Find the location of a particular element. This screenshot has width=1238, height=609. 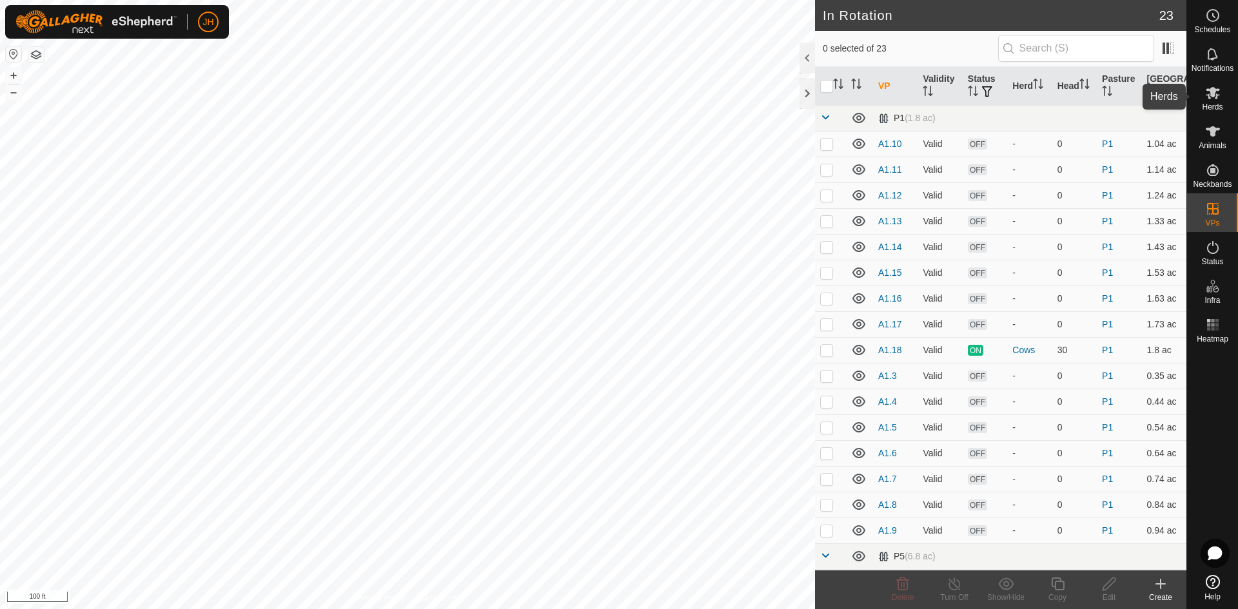

div: Edit is located at coordinates (1109, 598).